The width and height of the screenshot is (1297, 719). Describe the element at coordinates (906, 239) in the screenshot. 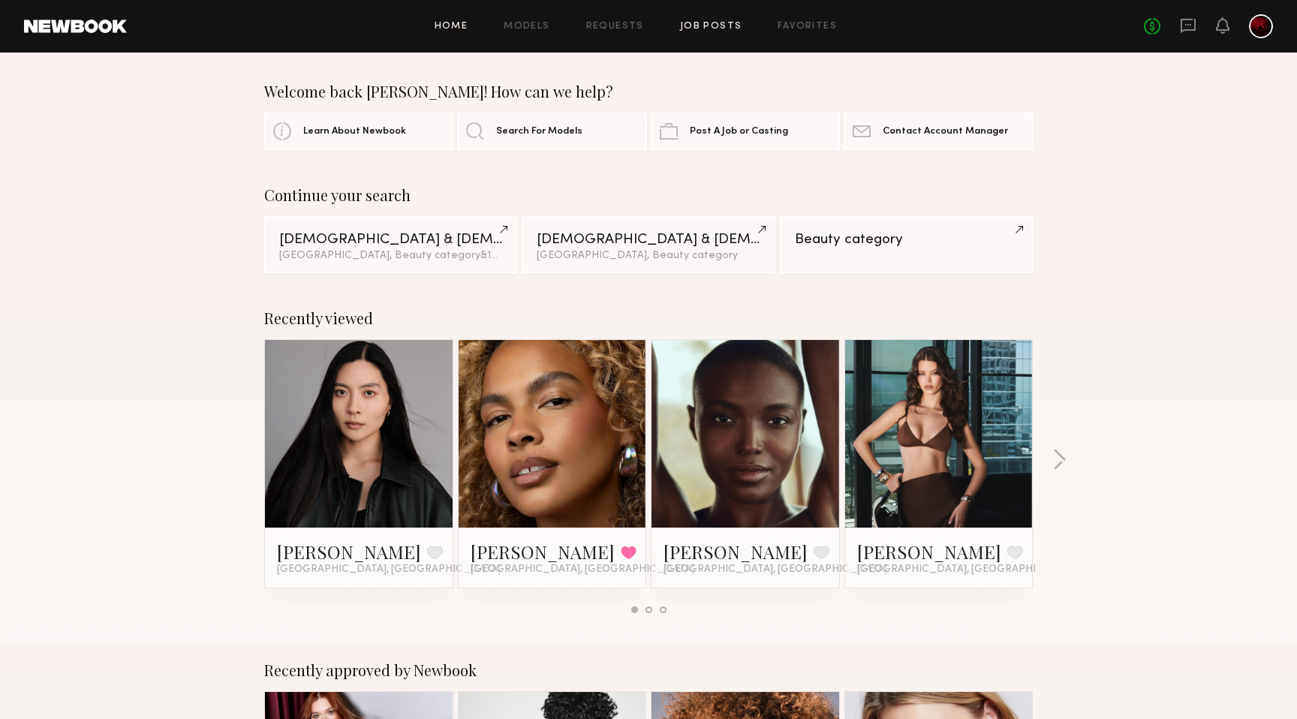

I see `div: Beauty category` at that location.